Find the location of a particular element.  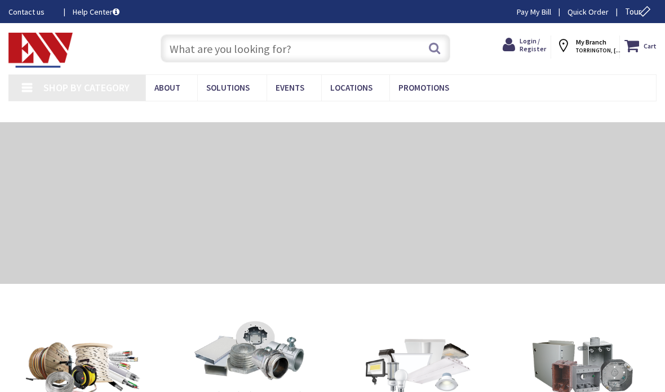

a: Contact us is located at coordinates (32, 12).